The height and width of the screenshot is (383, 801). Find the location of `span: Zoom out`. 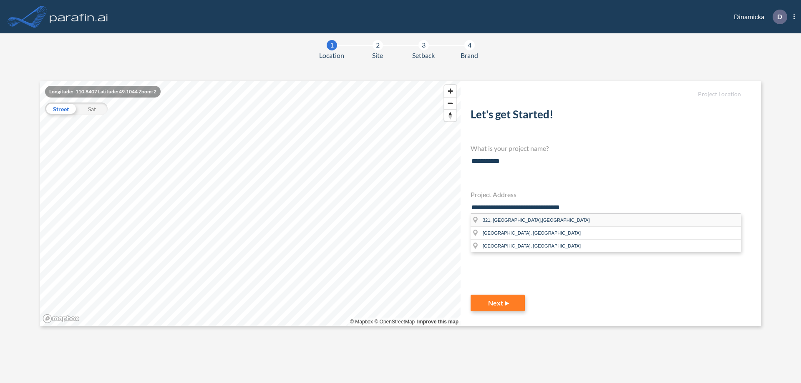

span: Zoom out is located at coordinates (450, 103).